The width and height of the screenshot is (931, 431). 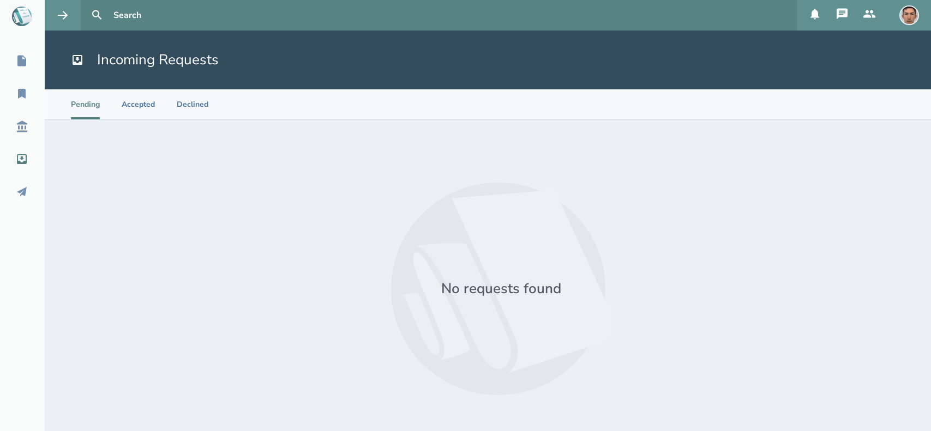 I want to click on li: Accepted, so click(x=138, y=104).